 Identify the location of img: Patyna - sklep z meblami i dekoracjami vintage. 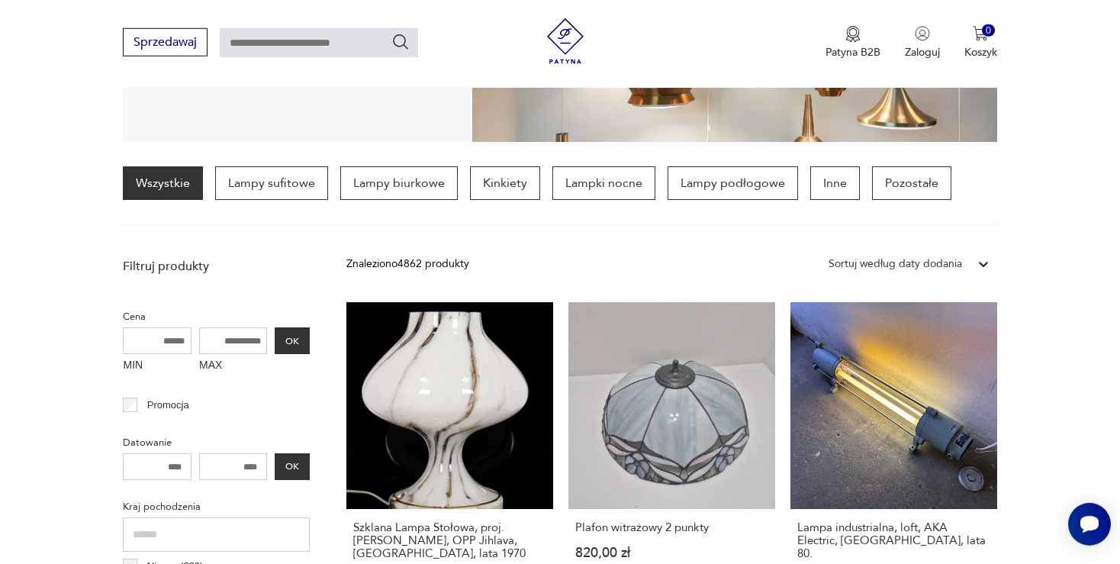
(565, 41).